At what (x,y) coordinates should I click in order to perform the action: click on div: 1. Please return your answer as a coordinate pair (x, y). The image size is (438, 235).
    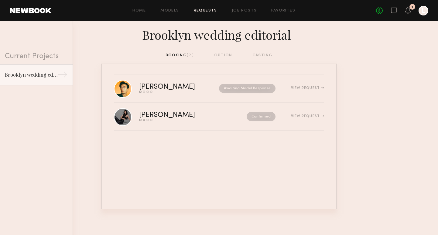
    Looking at the image, I should click on (412, 7).